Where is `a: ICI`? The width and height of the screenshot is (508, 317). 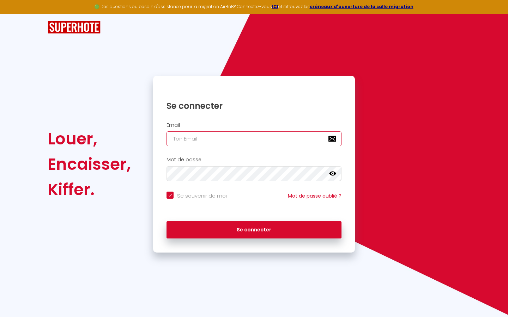 a: ICI is located at coordinates (275, 6).